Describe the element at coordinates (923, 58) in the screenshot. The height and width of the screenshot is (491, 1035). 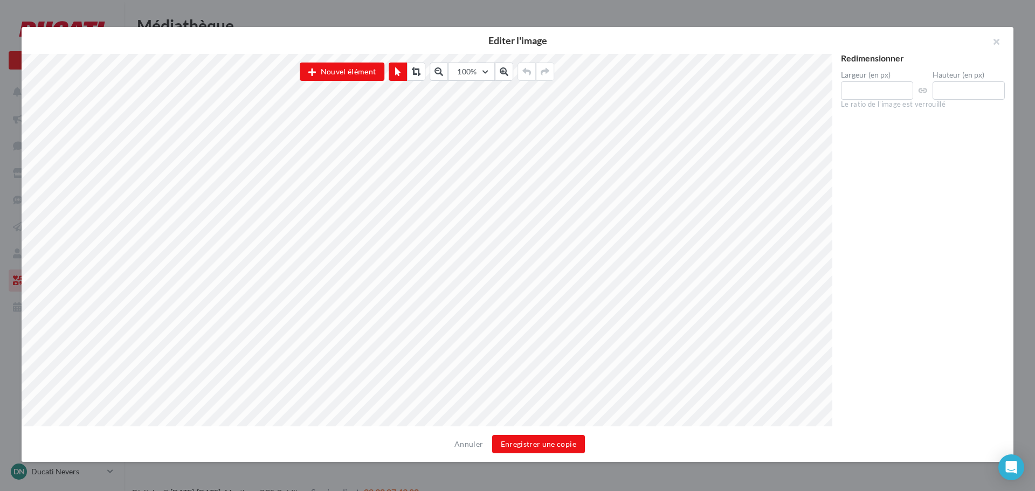
I see `div: Redimensionner` at that location.